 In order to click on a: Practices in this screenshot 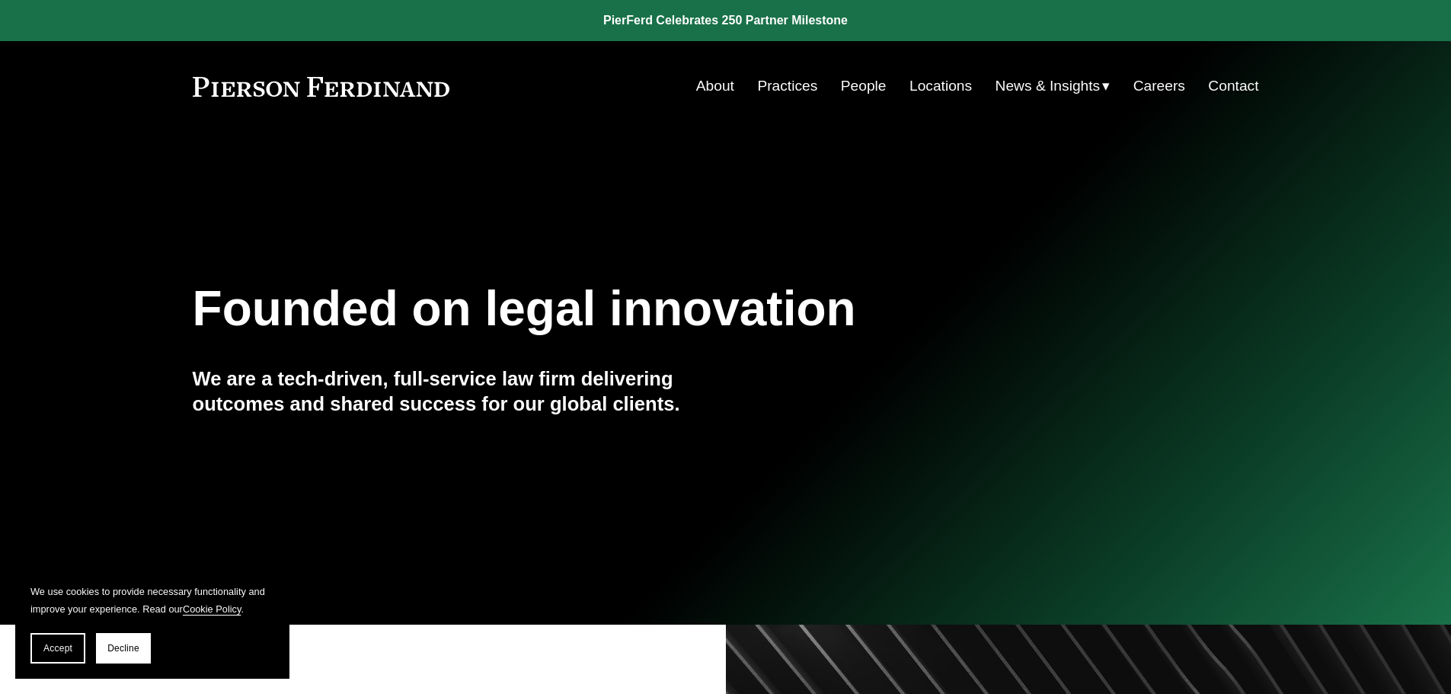, I will do `click(787, 86)`.